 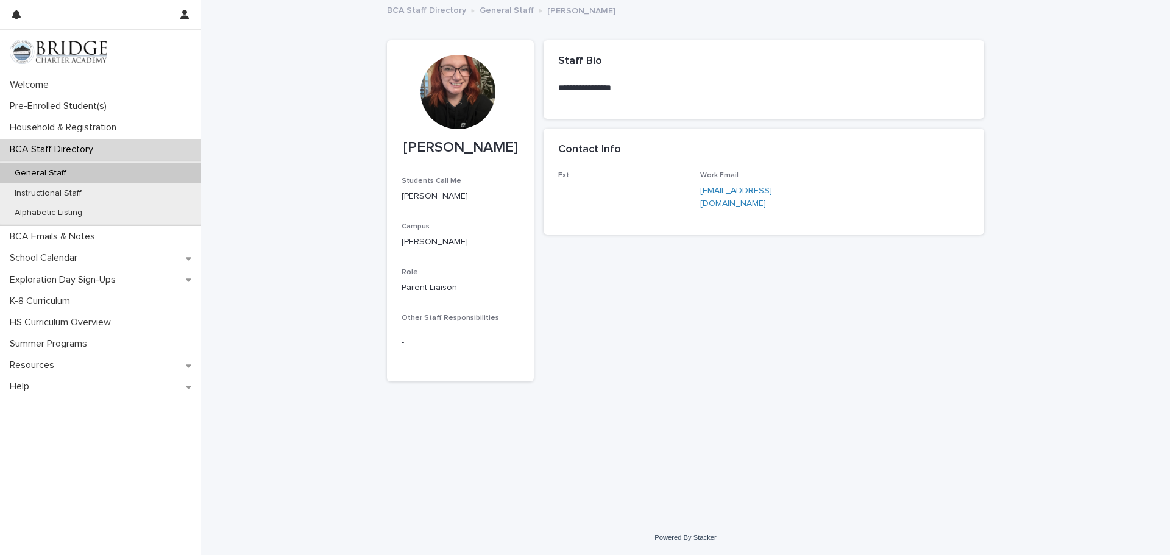 I want to click on p: BCA Staff Directory, so click(x=54, y=149).